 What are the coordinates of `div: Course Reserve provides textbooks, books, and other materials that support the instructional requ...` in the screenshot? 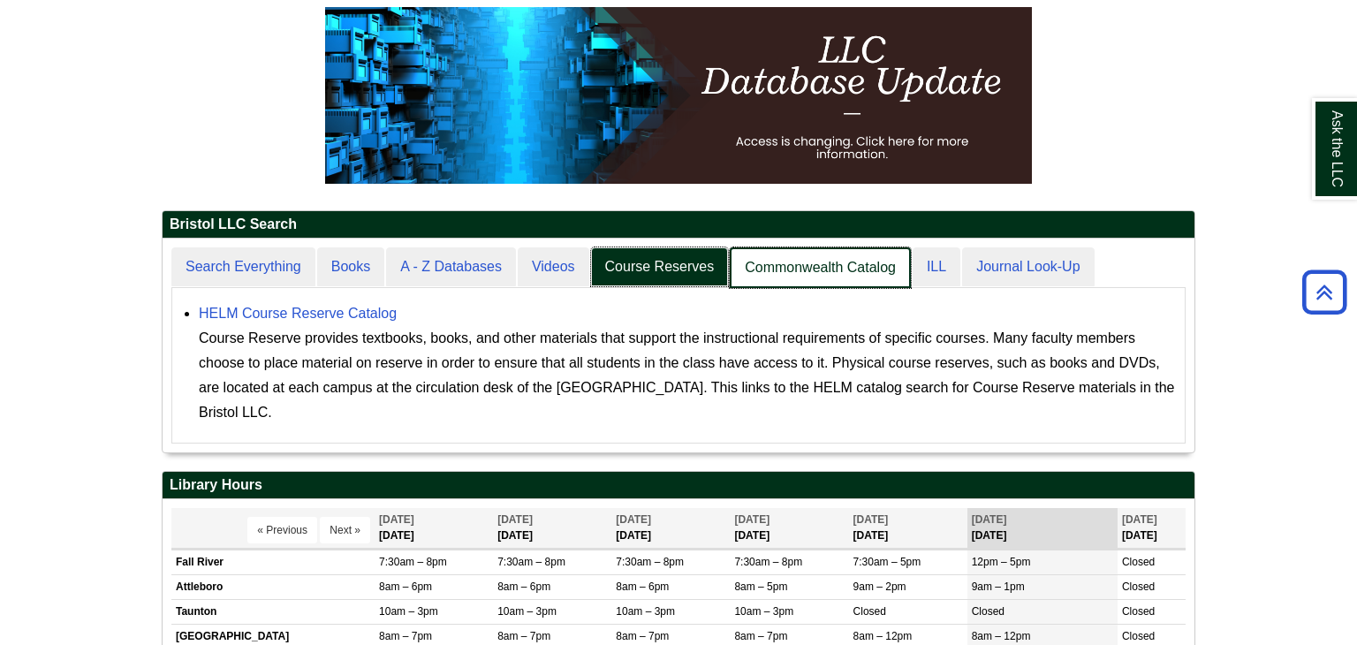 It's located at (687, 375).